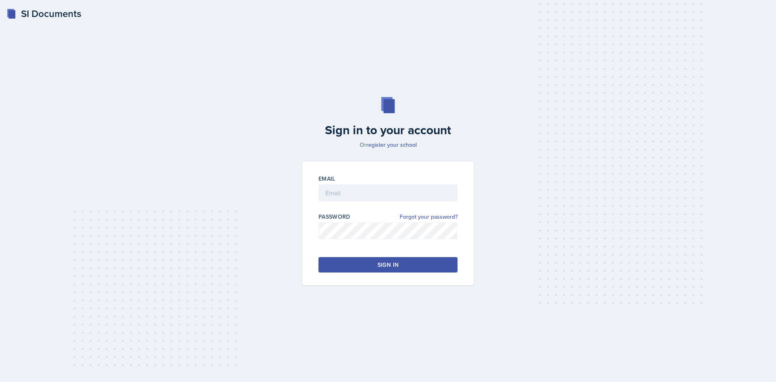 This screenshot has height=382, width=776. What do you see at coordinates (388, 193) in the screenshot?
I see `input: Email` at bounding box center [388, 193].